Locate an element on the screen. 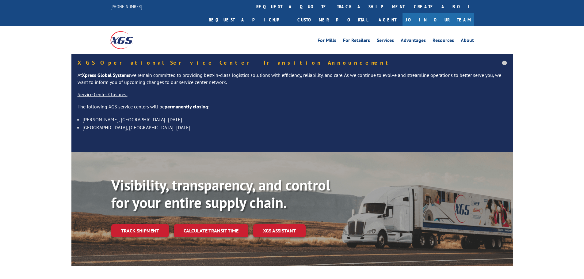  strong: permanently closing is located at coordinates (186, 107).